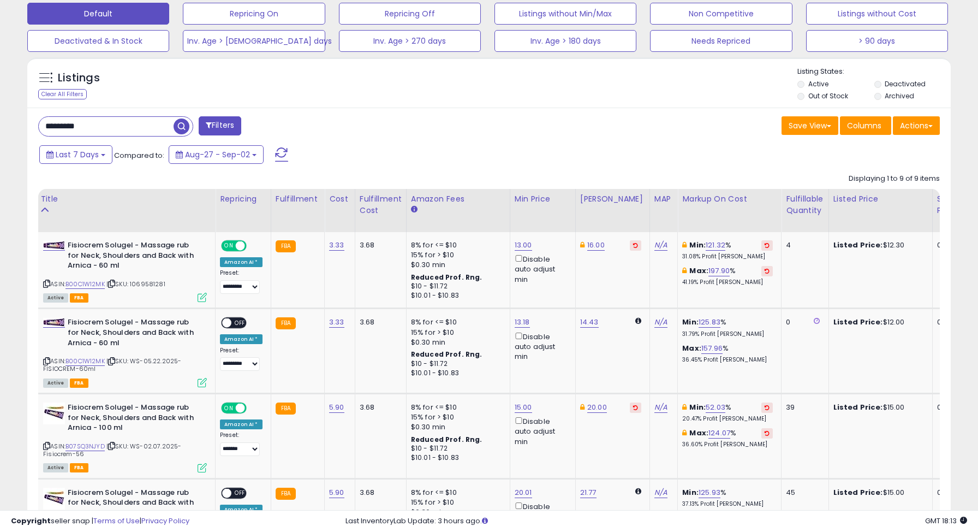 Image resolution: width=978 pixels, height=532 pixels. I want to click on span: Compared to:, so click(139, 155).